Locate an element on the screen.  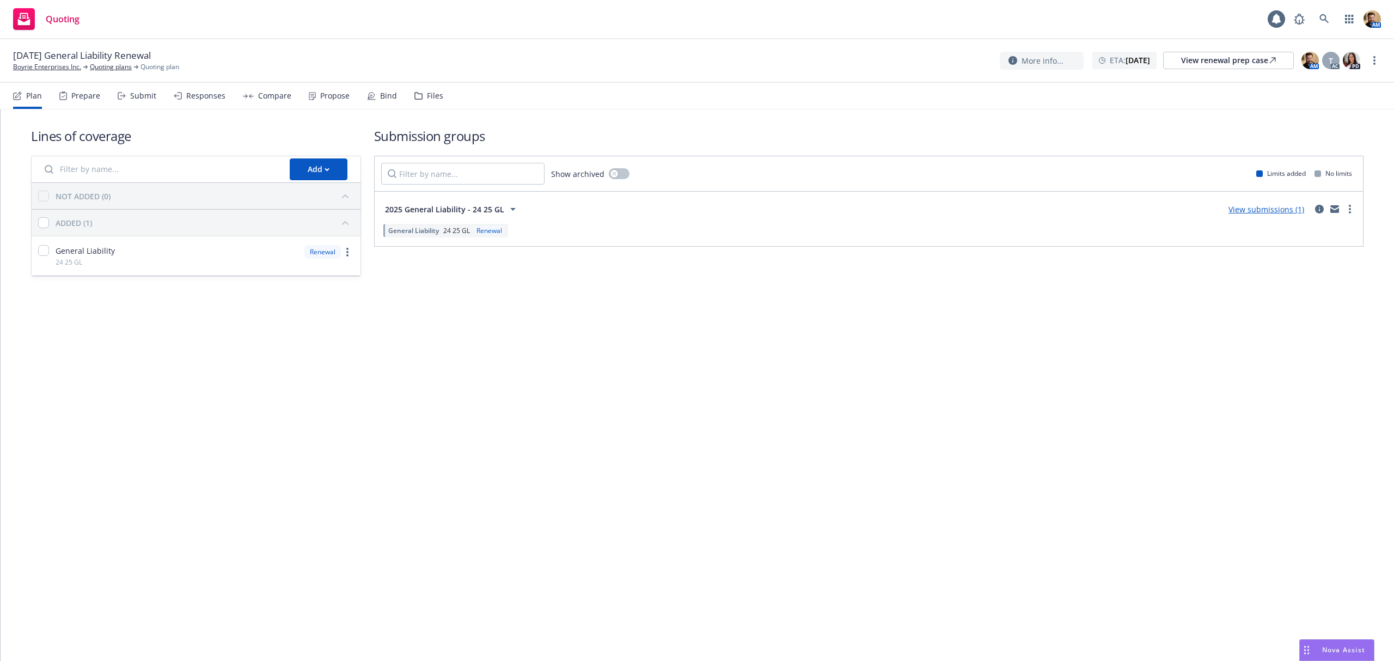
span: Quoting plan is located at coordinates (160, 67).